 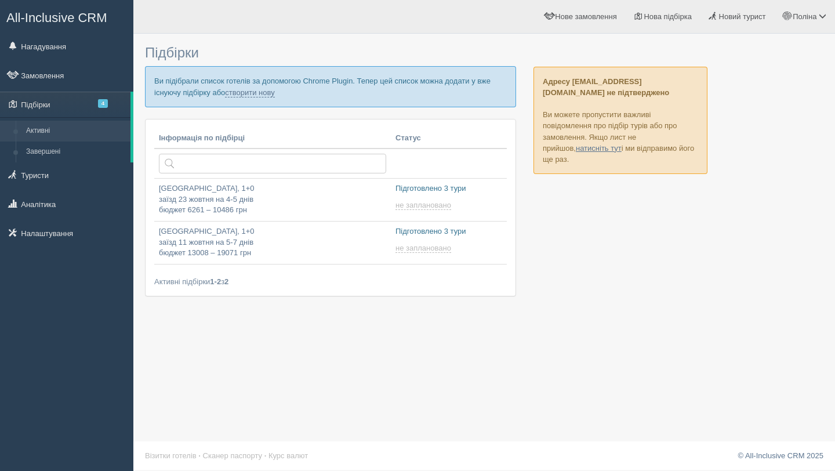 I want to click on a: натисніть тут, so click(x=598, y=148).